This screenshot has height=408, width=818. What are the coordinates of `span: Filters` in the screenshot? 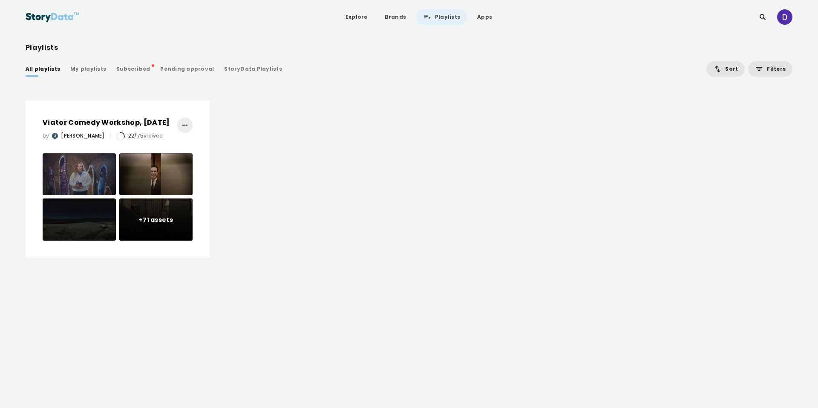 It's located at (776, 69).